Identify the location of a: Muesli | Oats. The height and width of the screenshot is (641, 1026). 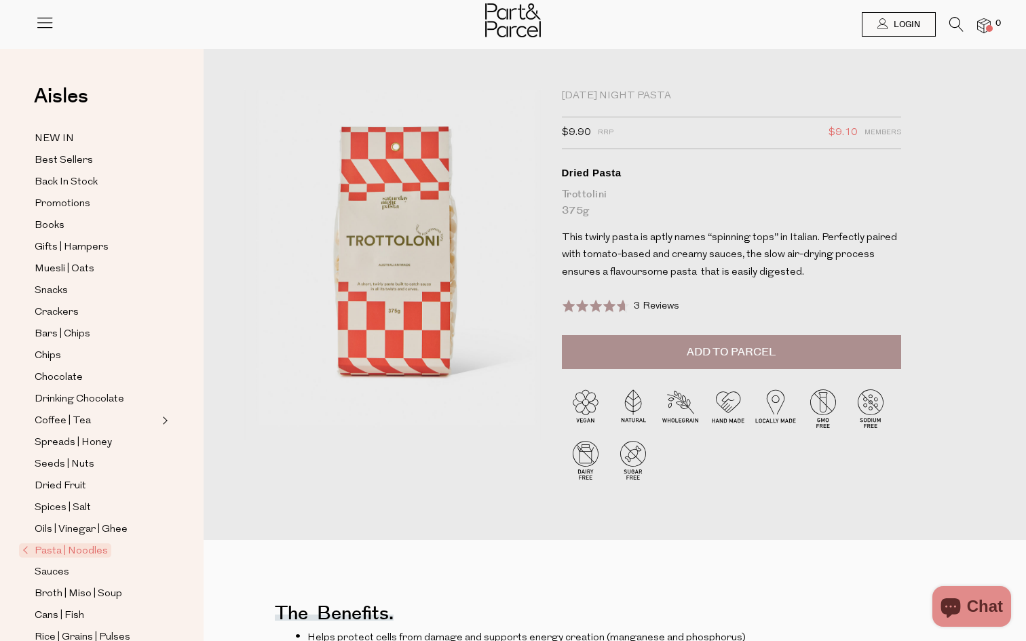
(96, 269).